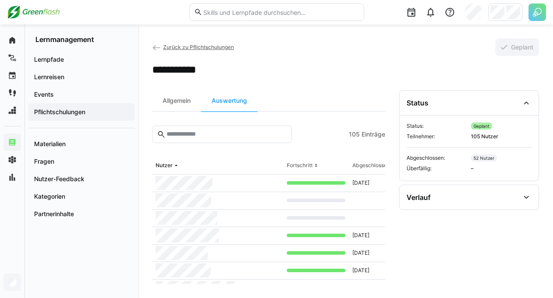 This screenshot has height=298, width=553. What do you see at coordinates (354, 134) in the screenshot?
I see `span: 105` at bounding box center [354, 134].